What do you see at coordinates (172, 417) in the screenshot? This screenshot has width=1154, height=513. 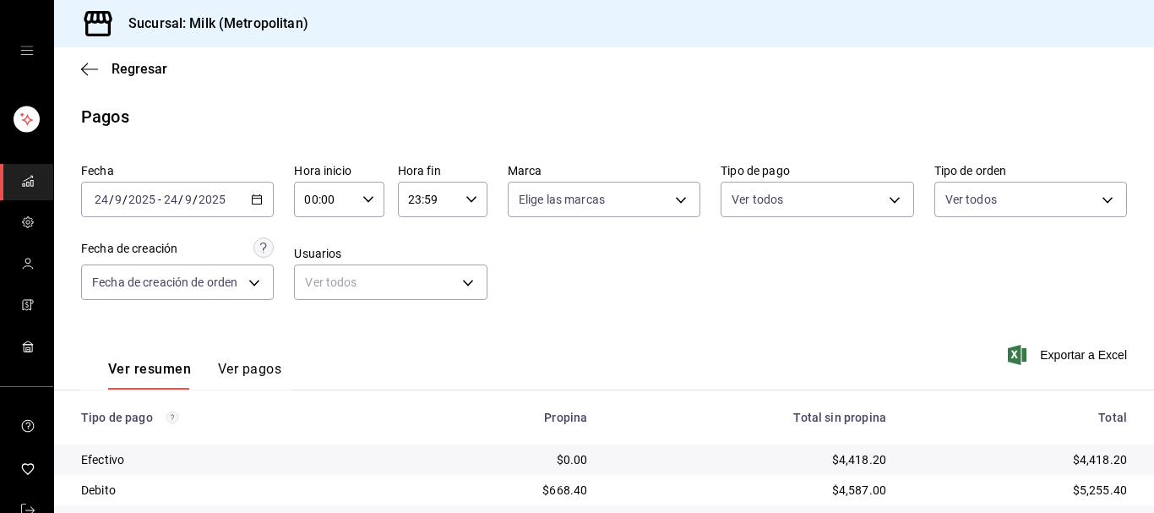 I see `svg: Los pagos realizados con Pay y otras terminales son montos brutos.` at bounding box center [172, 417].